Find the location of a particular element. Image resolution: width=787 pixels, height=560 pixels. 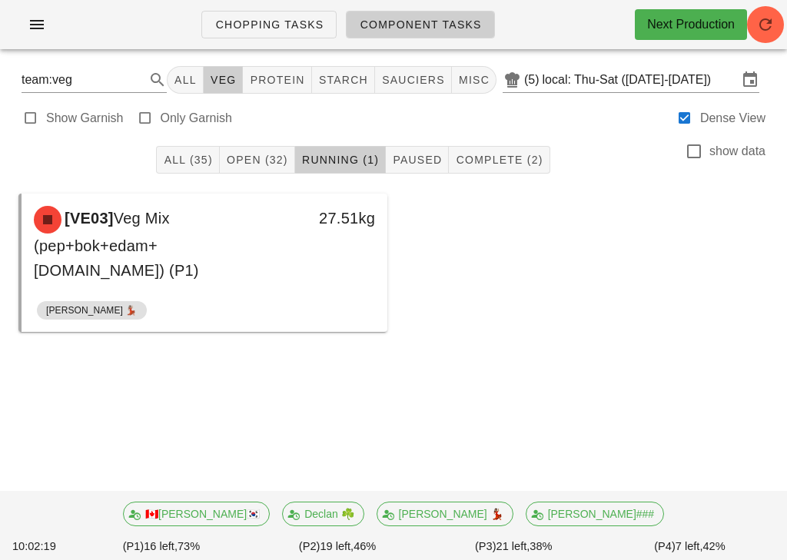

span: sauciers is located at coordinates (413, 80).